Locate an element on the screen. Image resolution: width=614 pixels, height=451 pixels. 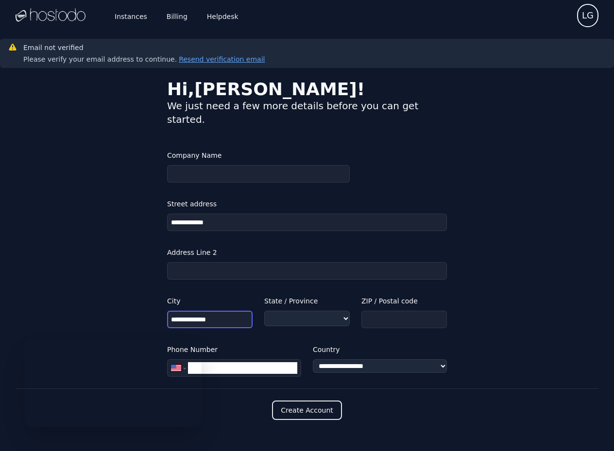
div: Please verify your email address to continue. is located at coordinates (144, 59).